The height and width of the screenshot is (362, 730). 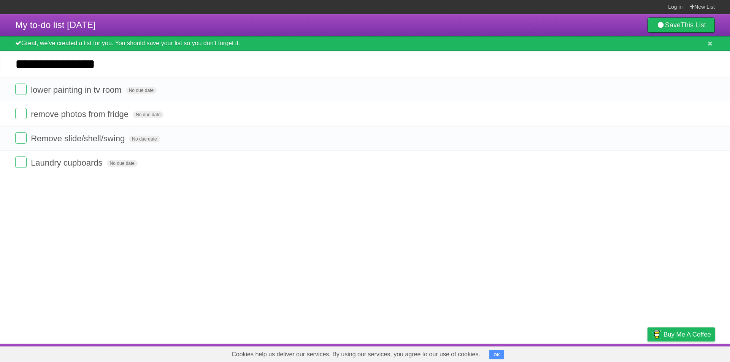 I want to click on span: remove photos from fridge, so click(x=81, y=114).